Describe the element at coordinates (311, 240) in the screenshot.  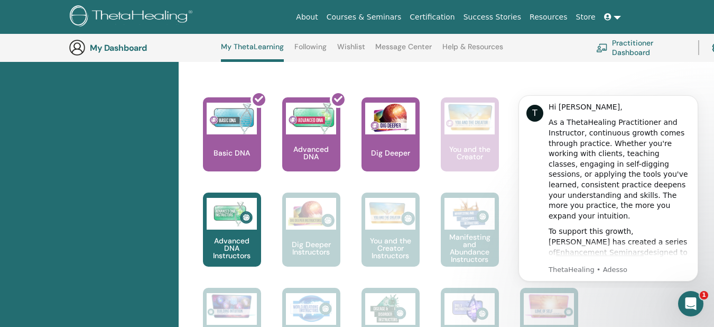
I see `a: Dig Deeper Instructors Dig Deeper Instructors` at that location.